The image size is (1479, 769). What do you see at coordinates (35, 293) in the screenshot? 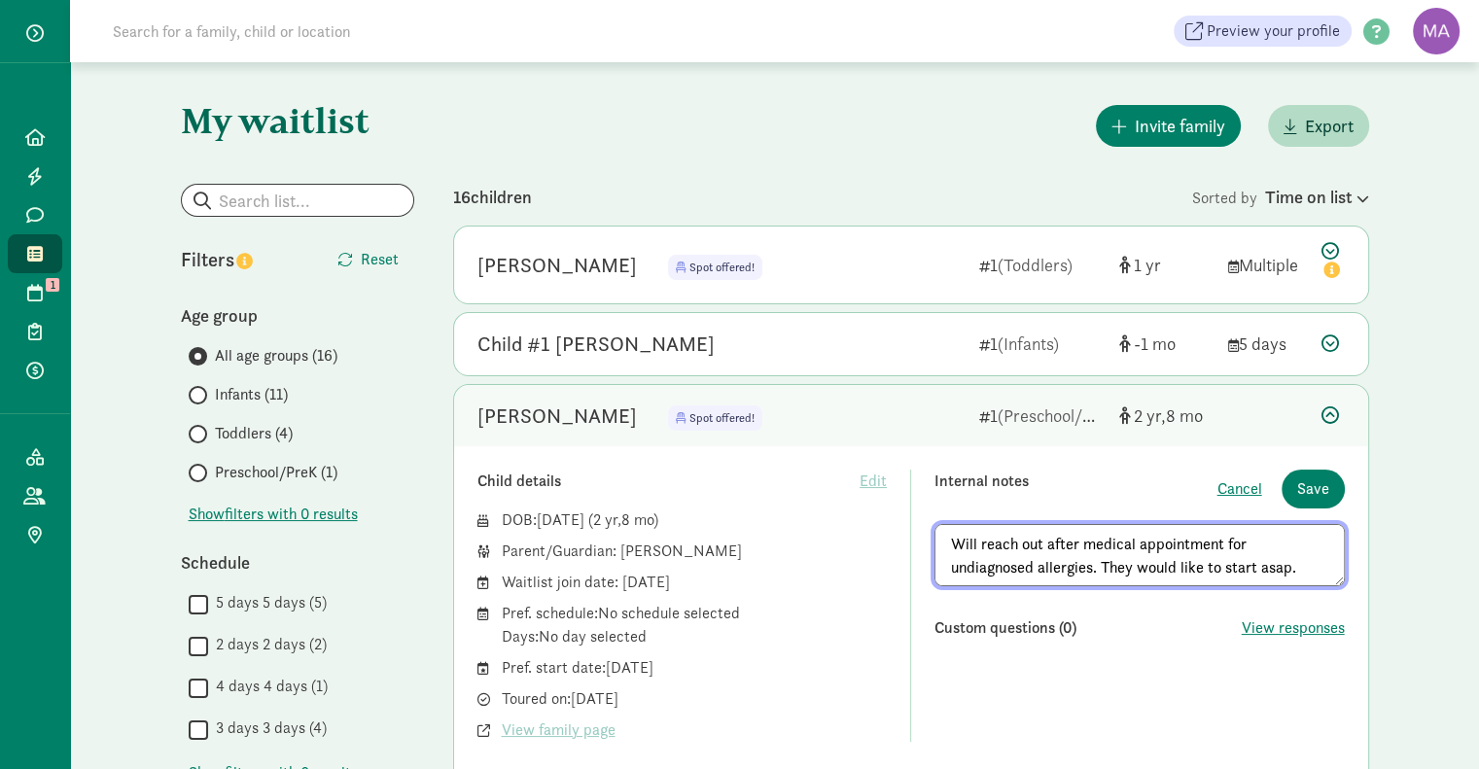
I see `a: 1` at bounding box center [35, 293].